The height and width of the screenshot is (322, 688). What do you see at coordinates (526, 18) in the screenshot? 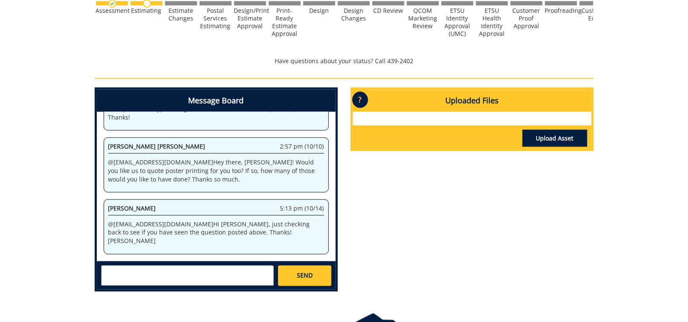
I see `div: Customer Proof Approval` at bounding box center [526, 18].